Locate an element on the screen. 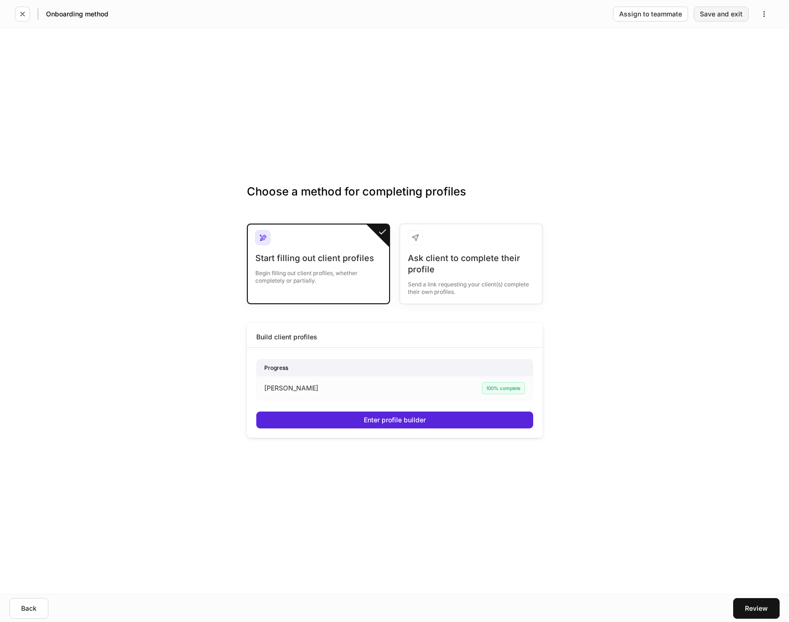 This screenshot has height=622, width=789. button: Enter profile builder is located at coordinates (395, 420).